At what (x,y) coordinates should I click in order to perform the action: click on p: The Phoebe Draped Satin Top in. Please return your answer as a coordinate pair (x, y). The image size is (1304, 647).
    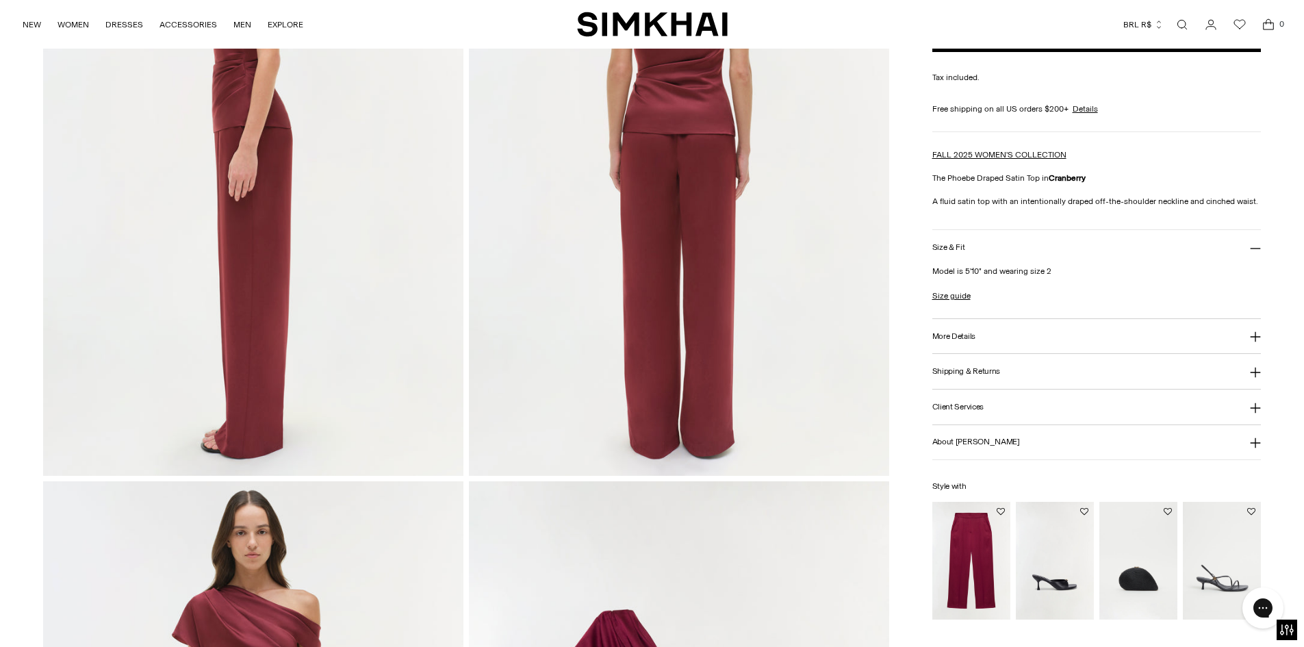
    Looking at the image, I should click on (1097, 178).